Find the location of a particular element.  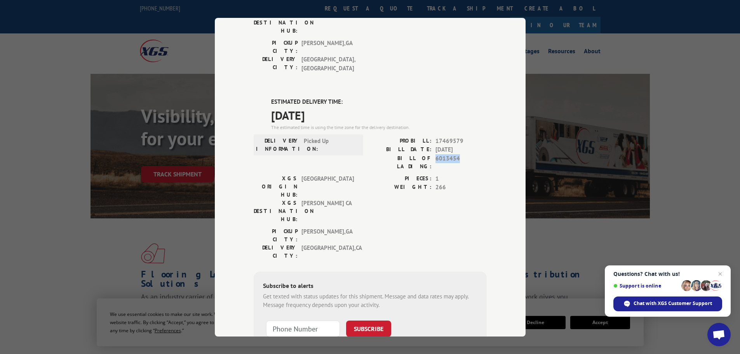

span: 17469579 is located at coordinates (461, 141).